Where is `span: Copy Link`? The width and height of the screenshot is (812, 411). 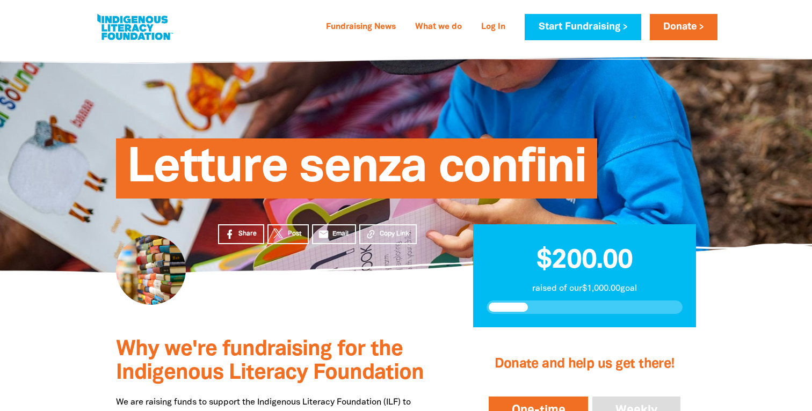
span: Copy Link is located at coordinates (394, 234).